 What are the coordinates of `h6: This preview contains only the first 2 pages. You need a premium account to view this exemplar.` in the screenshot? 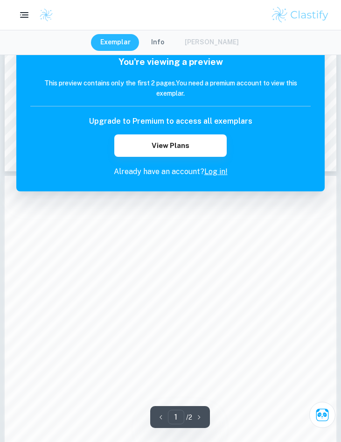 It's located at (170, 88).